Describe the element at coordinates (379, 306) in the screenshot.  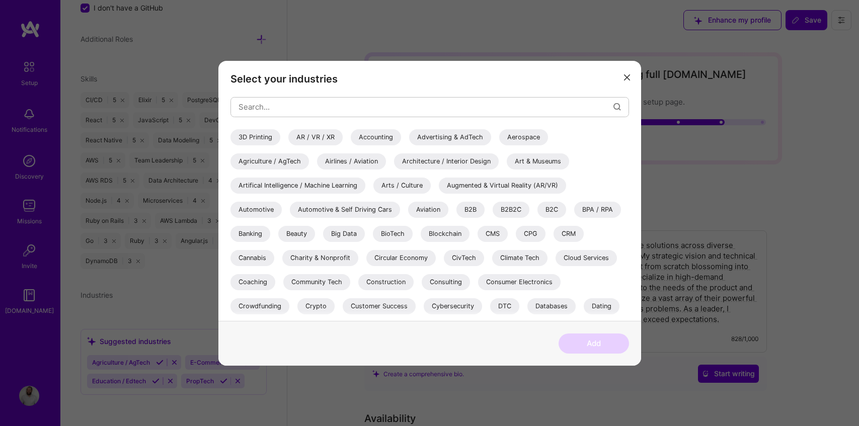
I see `div: Customer Success` at that location.